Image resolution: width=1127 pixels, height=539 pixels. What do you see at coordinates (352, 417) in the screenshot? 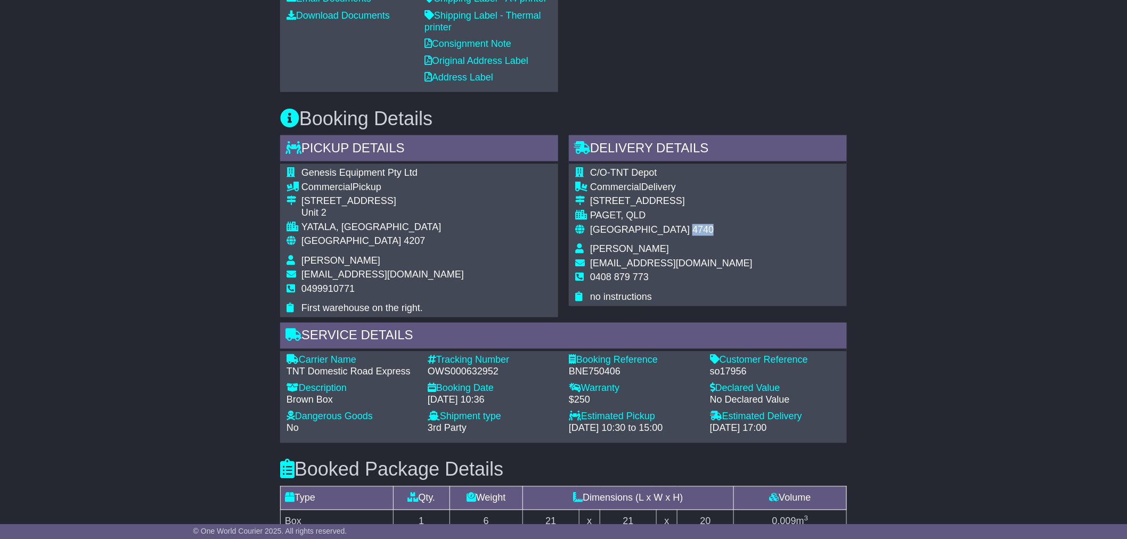
I see `div: Dangerous Goods` at bounding box center [352, 417].